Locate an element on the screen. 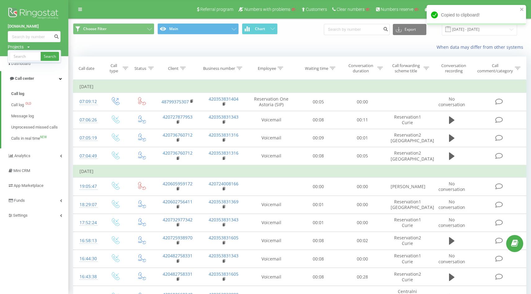  div: 07:05:19 is located at coordinates (87, 138).